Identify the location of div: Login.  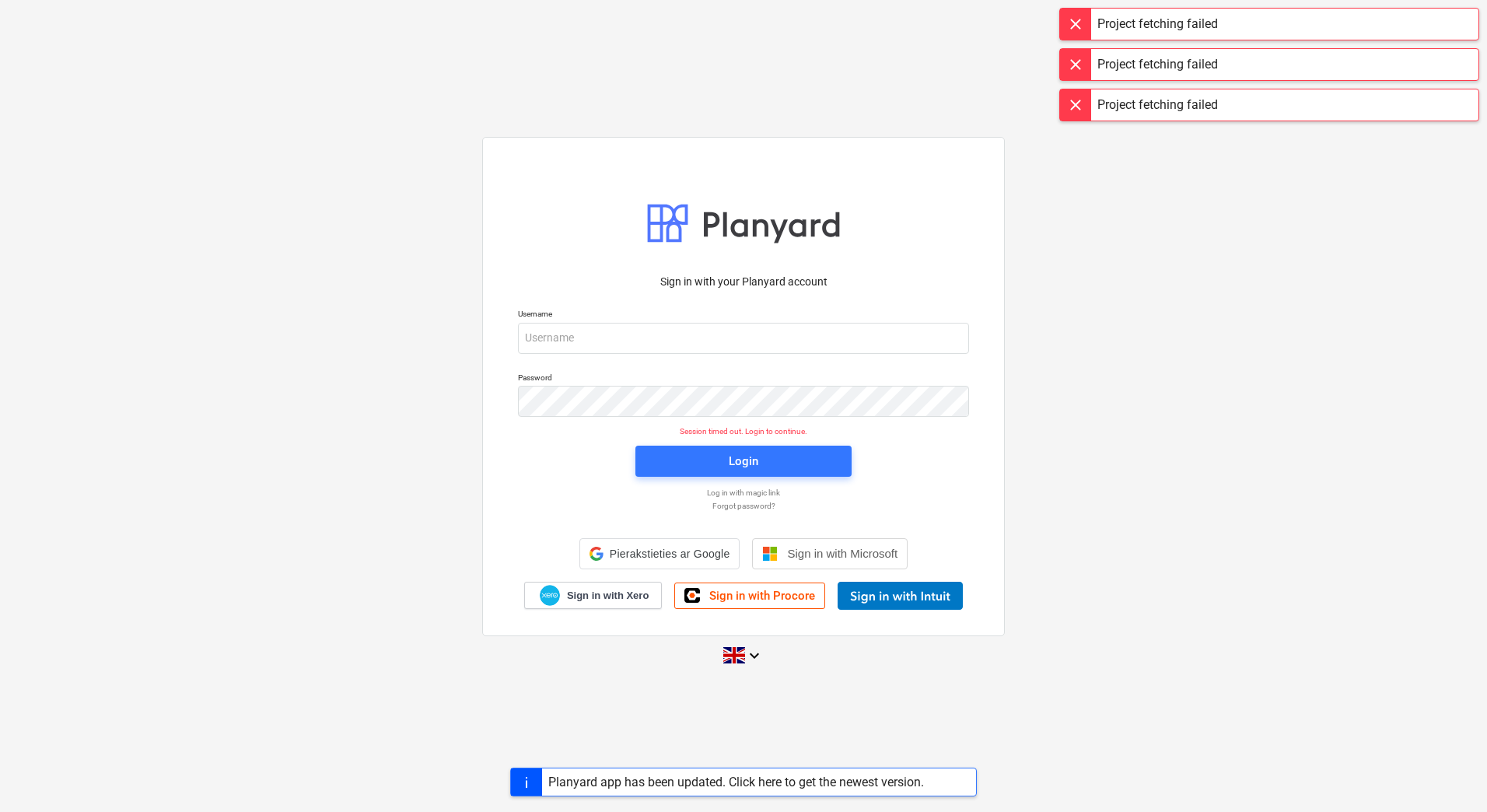
(744, 461).